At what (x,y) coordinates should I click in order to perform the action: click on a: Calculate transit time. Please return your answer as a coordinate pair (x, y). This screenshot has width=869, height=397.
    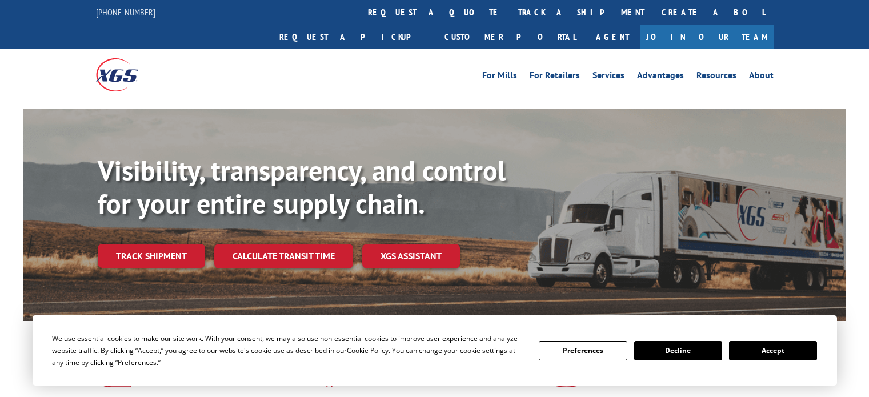
    Looking at the image, I should click on (283, 256).